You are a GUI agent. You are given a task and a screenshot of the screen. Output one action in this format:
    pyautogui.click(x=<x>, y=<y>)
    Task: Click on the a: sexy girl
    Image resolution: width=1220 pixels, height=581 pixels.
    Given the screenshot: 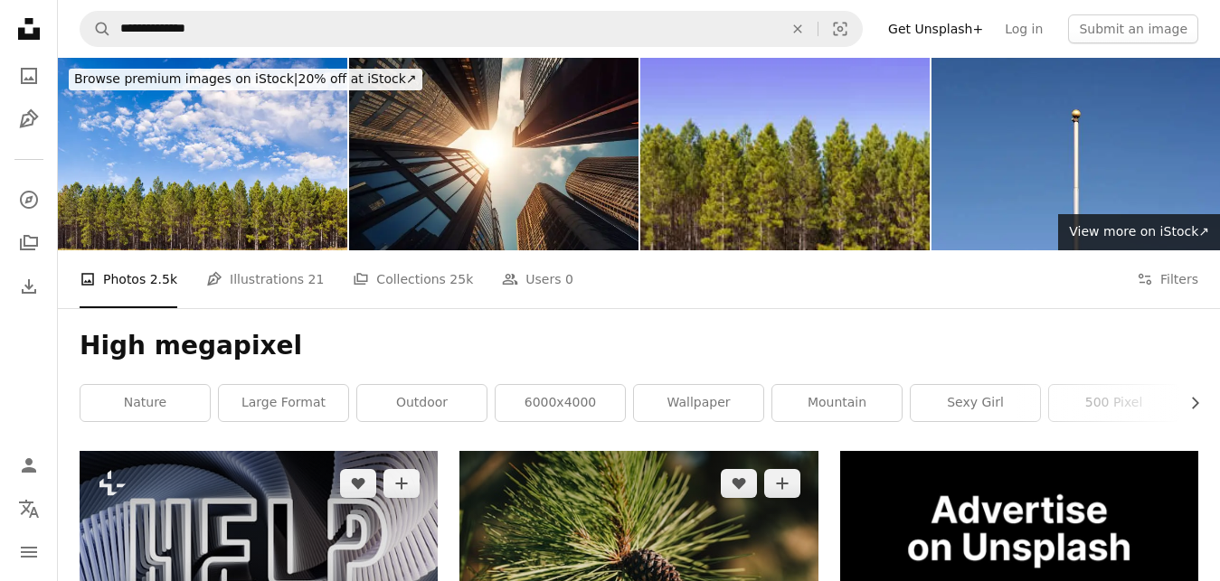 What is the action you would take?
    pyautogui.click(x=975, y=403)
    